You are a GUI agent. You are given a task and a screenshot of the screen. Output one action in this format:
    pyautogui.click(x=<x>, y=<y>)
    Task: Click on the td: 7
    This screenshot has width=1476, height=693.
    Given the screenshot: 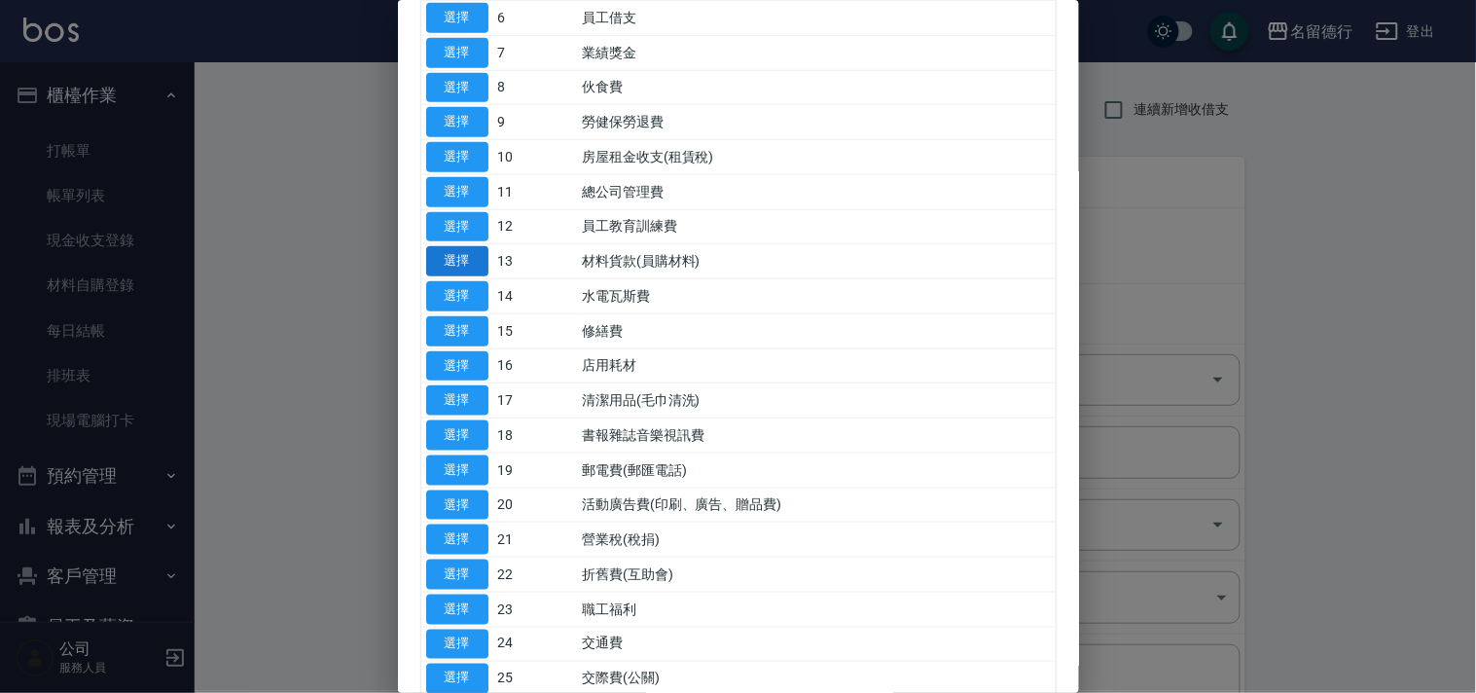 What is the action you would take?
    pyautogui.click(x=535, y=53)
    